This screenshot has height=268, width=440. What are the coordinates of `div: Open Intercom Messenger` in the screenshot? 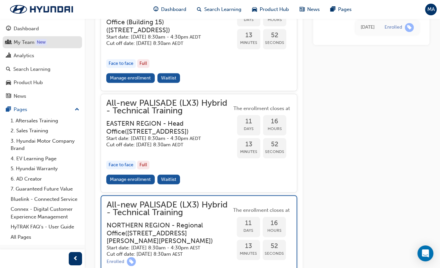 It's located at (425, 253).